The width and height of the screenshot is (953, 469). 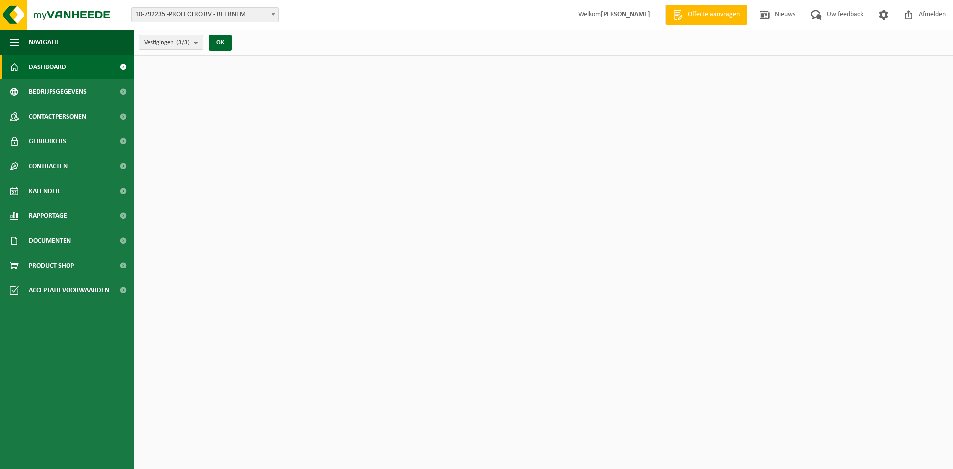 I want to click on button: Vestigingen(3/3), so click(x=171, y=42).